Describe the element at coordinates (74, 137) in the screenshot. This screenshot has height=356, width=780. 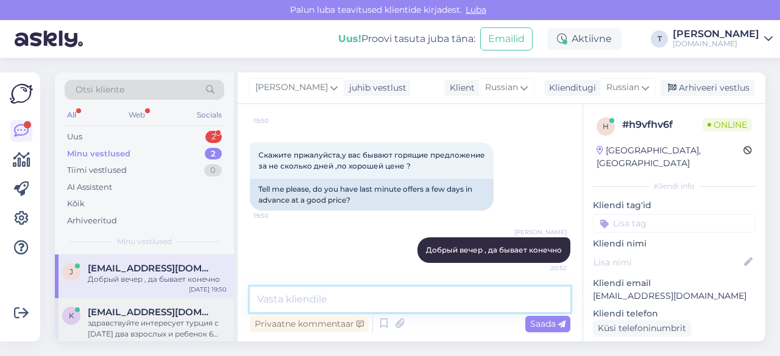
I see `div: Uus` at that location.